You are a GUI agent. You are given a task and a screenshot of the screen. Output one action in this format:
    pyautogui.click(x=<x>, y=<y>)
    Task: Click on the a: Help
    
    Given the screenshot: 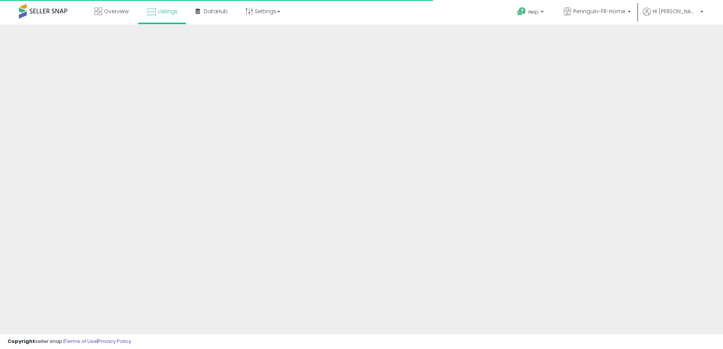 What is the action you would take?
    pyautogui.click(x=531, y=13)
    